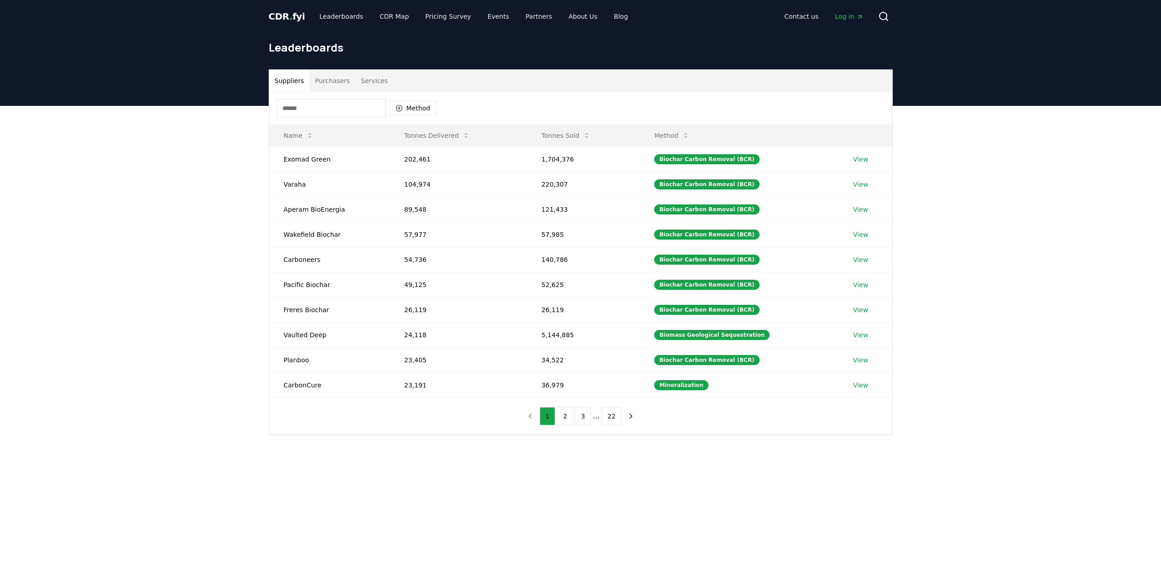 The height and width of the screenshot is (580, 1161). I want to click on td: 121,433, so click(583, 209).